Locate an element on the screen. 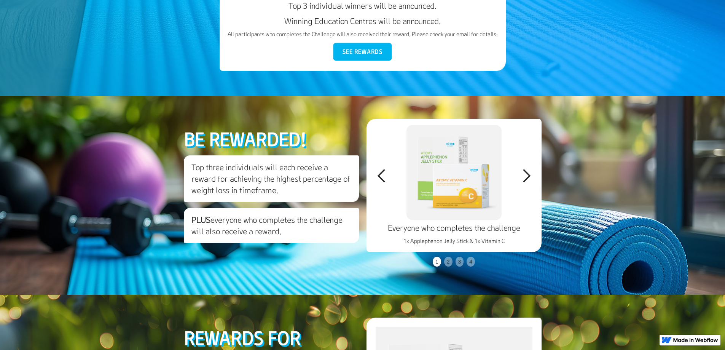  div: carousel is located at coordinates (454, 176).